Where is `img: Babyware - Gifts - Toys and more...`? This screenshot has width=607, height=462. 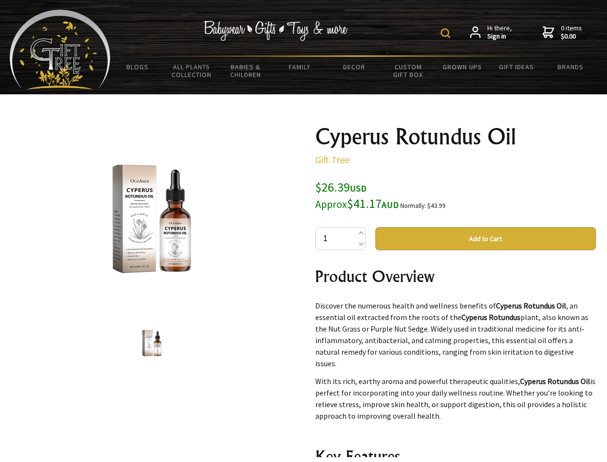
img: Babyware - Gifts - Toys and more... is located at coordinates (60, 50).